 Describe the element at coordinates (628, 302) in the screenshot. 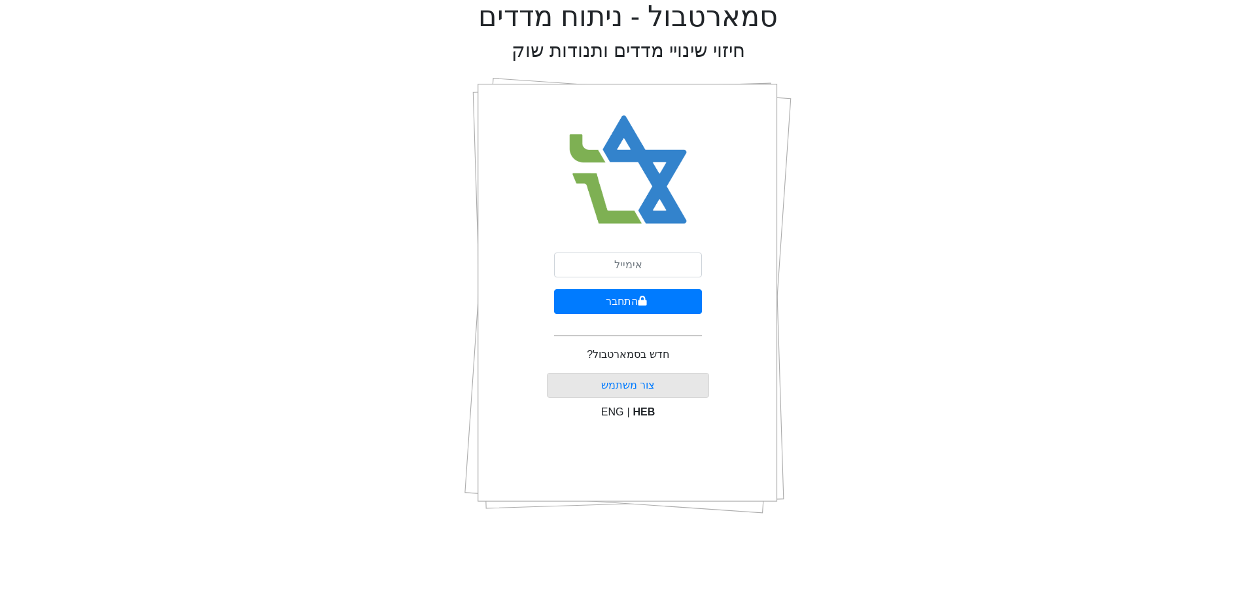

I see `button: התחבר` at that location.